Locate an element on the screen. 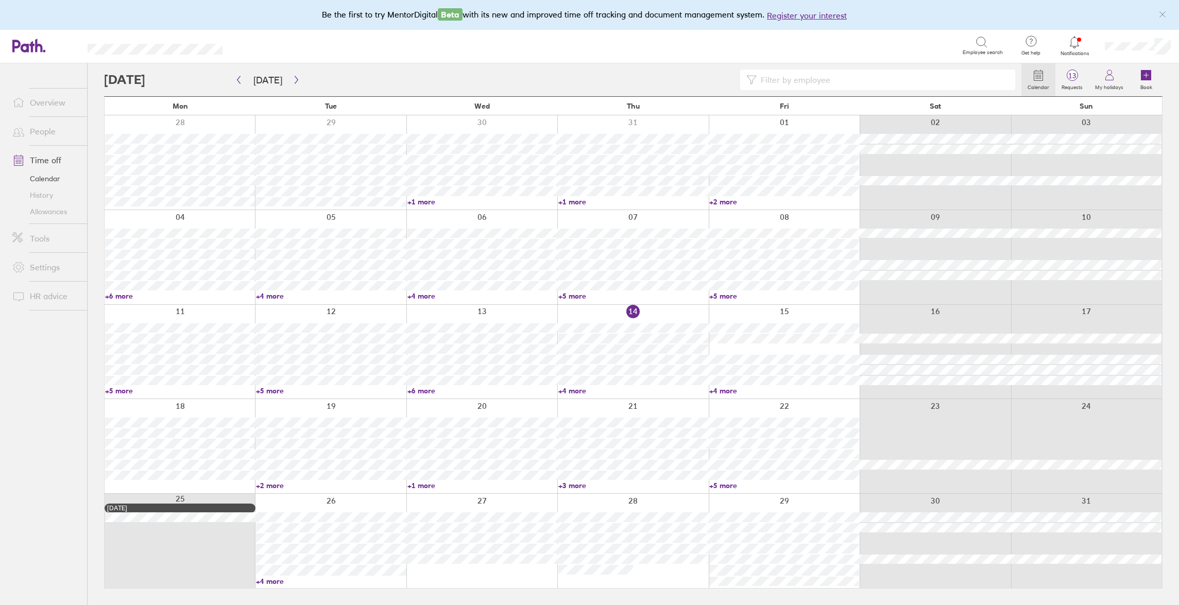  span: Tue is located at coordinates (331, 106).